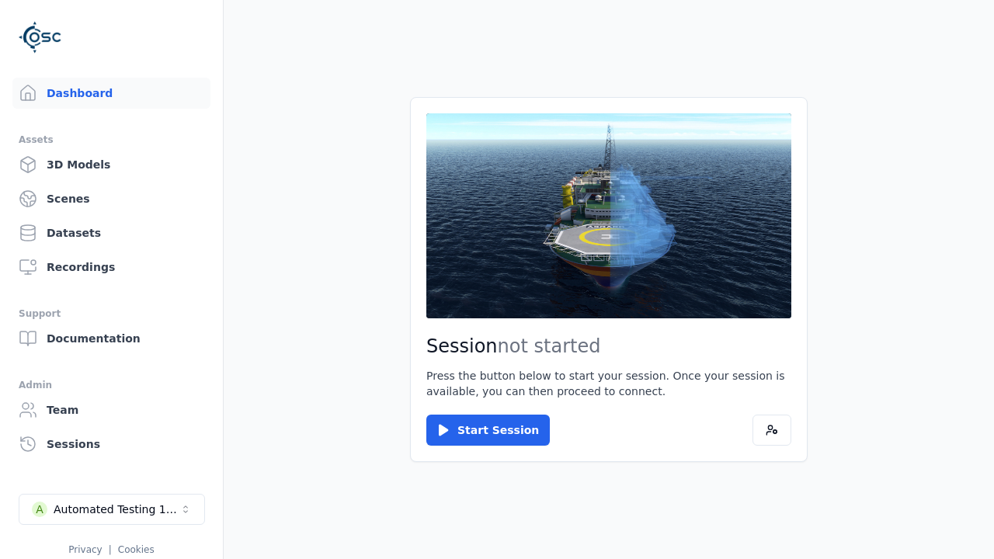 The image size is (994, 559). Describe the element at coordinates (111, 199) in the screenshot. I see `a: Scenes` at that location.